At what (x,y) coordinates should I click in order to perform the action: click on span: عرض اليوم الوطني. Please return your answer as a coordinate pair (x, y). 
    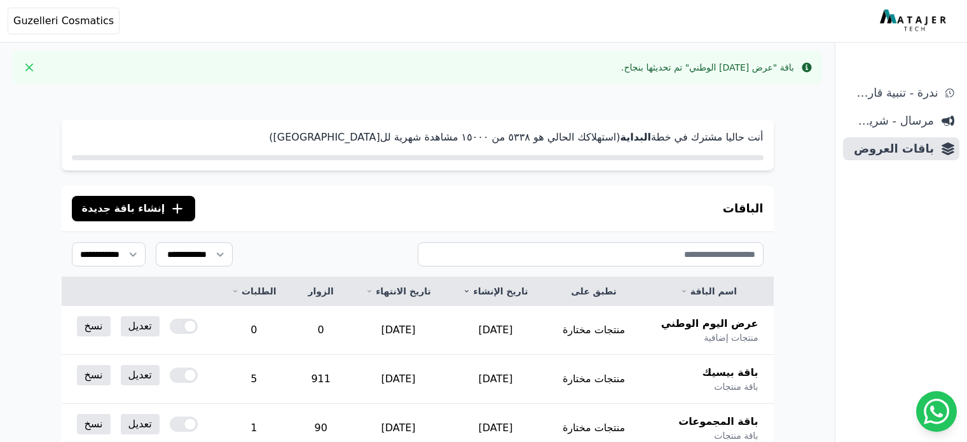
    Looking at the image, I should click on (709, 324).